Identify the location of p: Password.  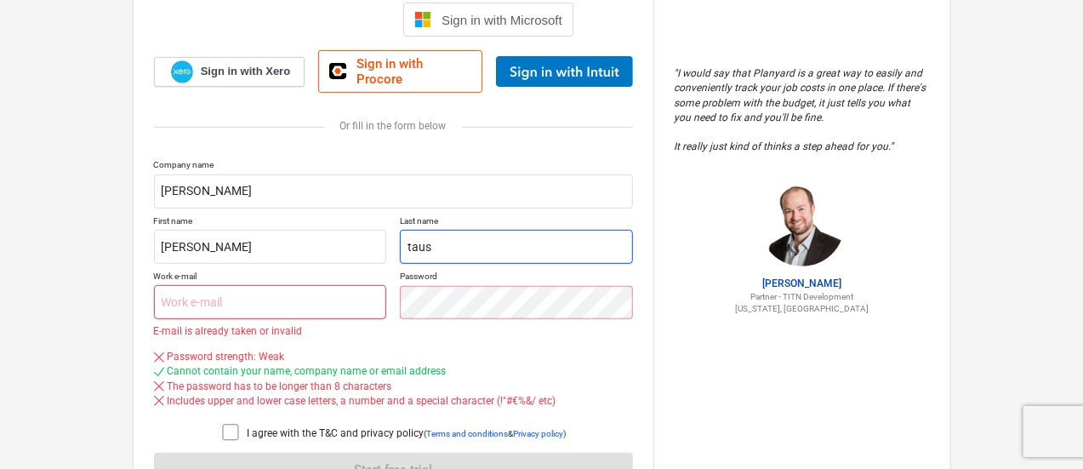
(516, 277).